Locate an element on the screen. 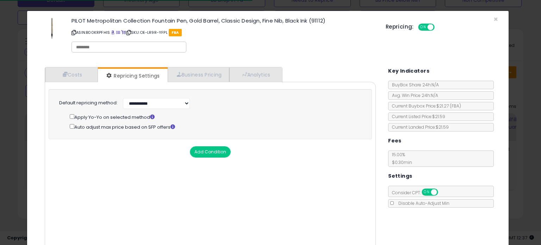 This screenshot has height=245, width=541. p: ASIN: B00KRPFHIS | SKU: OE-LR9R-YFPL is located at coordinates (223, 32).